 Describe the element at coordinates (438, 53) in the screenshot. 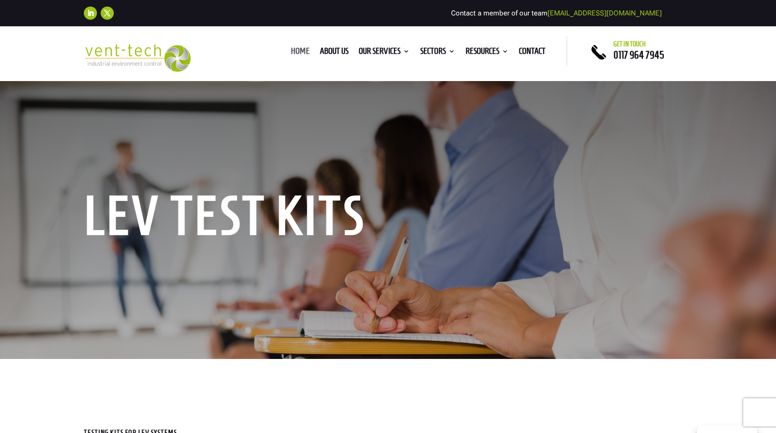

I see `a: Sectors` at that location.